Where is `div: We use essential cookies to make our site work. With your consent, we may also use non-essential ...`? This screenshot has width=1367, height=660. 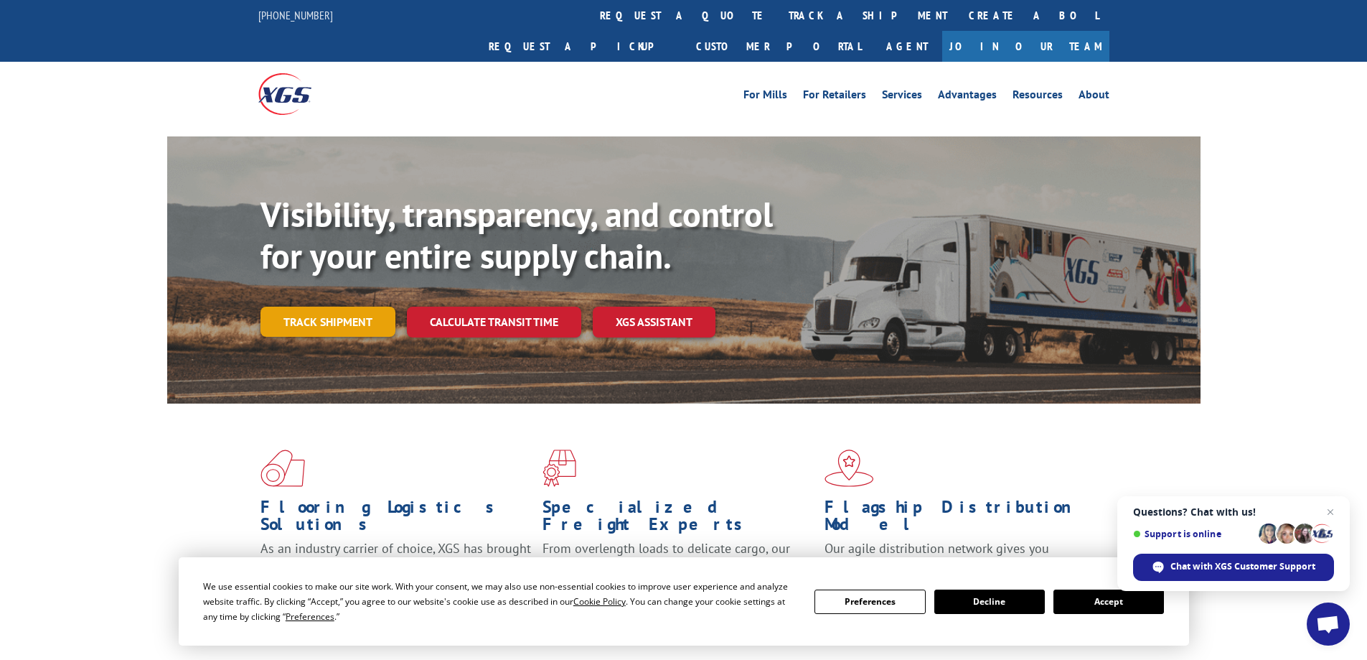 div: We use essential cookies to make our site work. With your consent, we may also use non-essential ... is located at coordinates (500, 601).